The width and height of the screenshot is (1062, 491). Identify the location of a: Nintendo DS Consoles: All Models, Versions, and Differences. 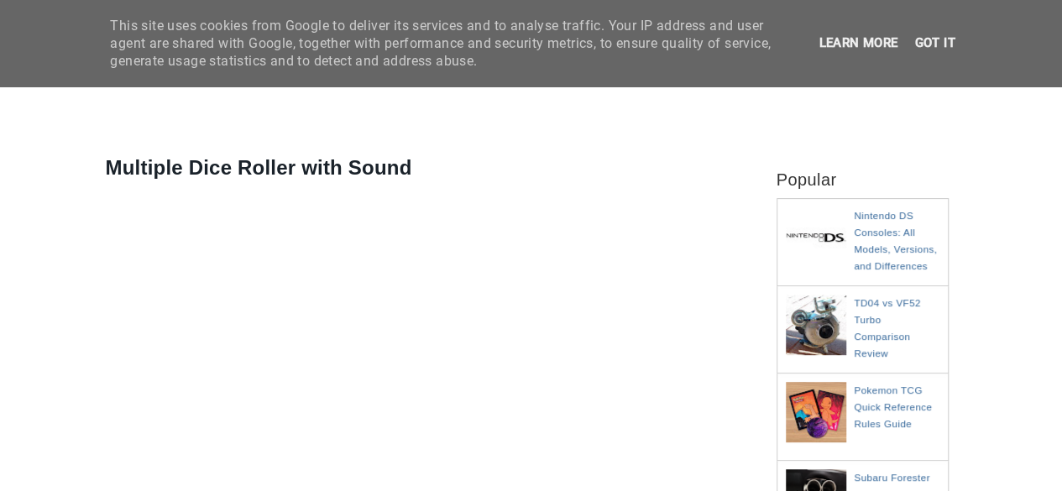
(895, 240).